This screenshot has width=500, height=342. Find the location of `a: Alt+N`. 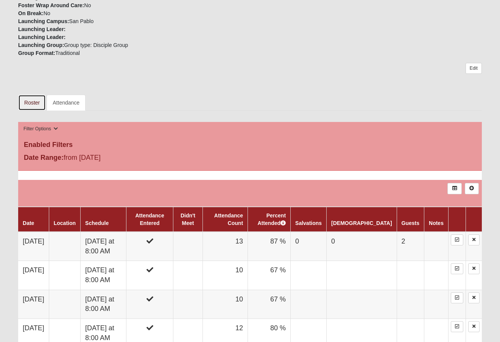

a: Alt+N is located at coordinates (472, 188).